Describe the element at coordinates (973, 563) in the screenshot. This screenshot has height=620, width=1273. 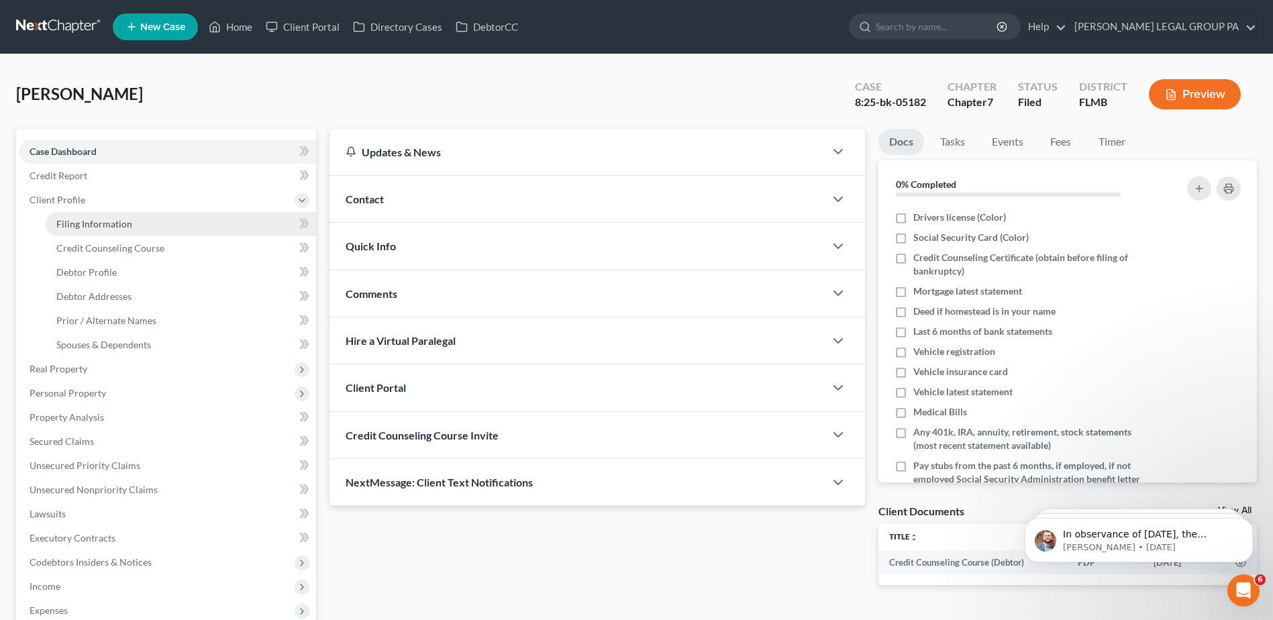
I see `td: Credit Counseling Course (Debtor)` at that location.